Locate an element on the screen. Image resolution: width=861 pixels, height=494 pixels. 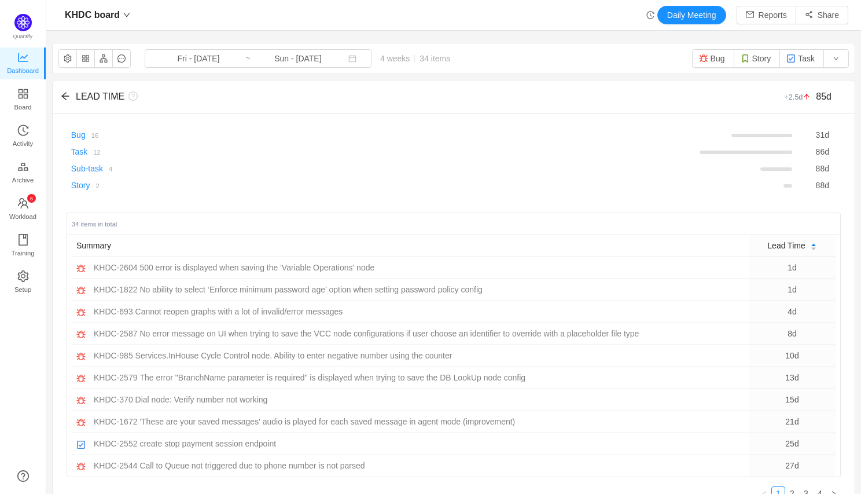
i: icon: book is located at coordinates (23, 240).